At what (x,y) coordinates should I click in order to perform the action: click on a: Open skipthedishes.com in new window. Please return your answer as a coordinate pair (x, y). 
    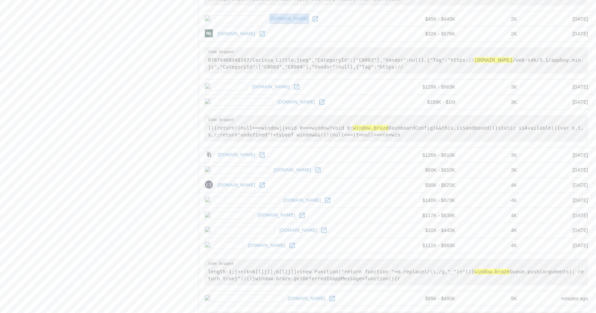
    Looking at the image, I should click on (332, 299).